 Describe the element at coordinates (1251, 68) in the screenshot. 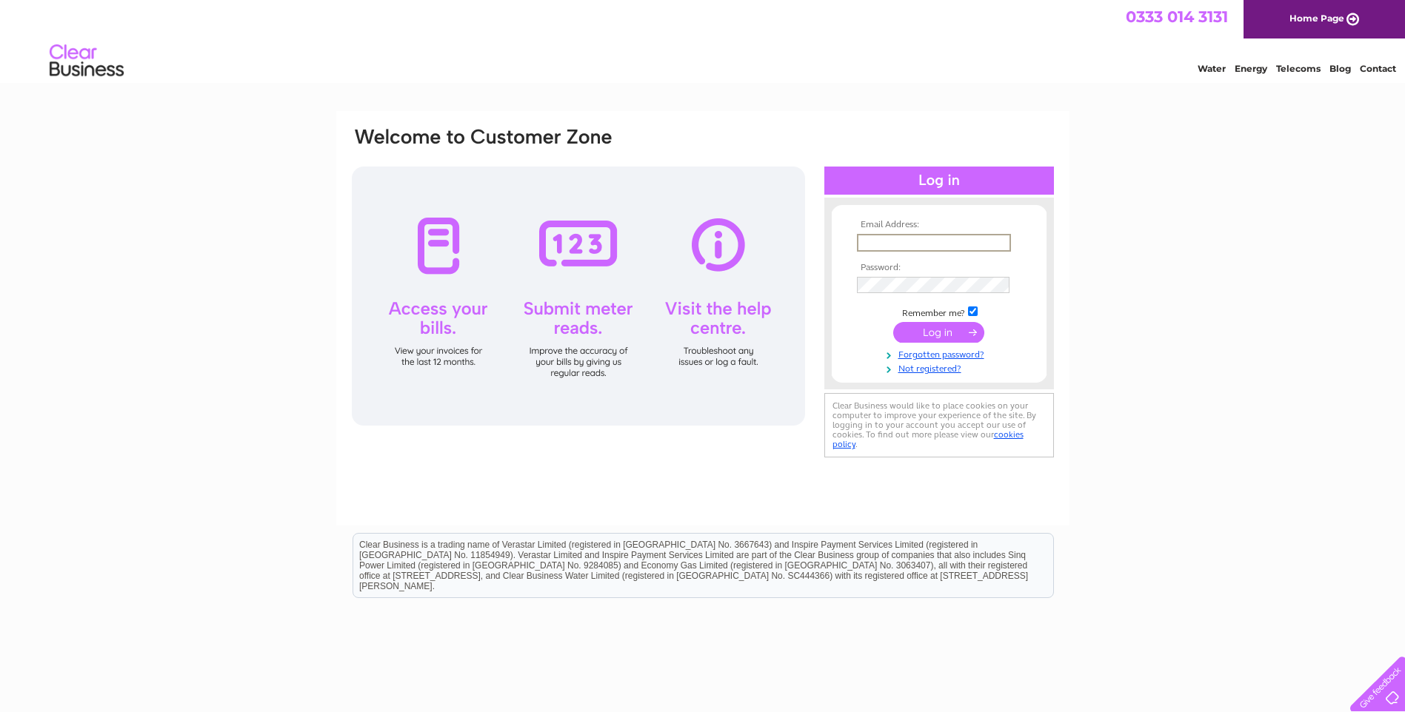

I see `a: Energy` at that location.